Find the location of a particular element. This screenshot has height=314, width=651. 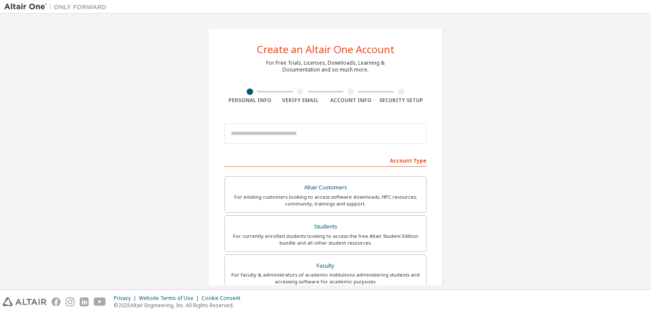

div: Faculty is located at coordinates (325, 266).